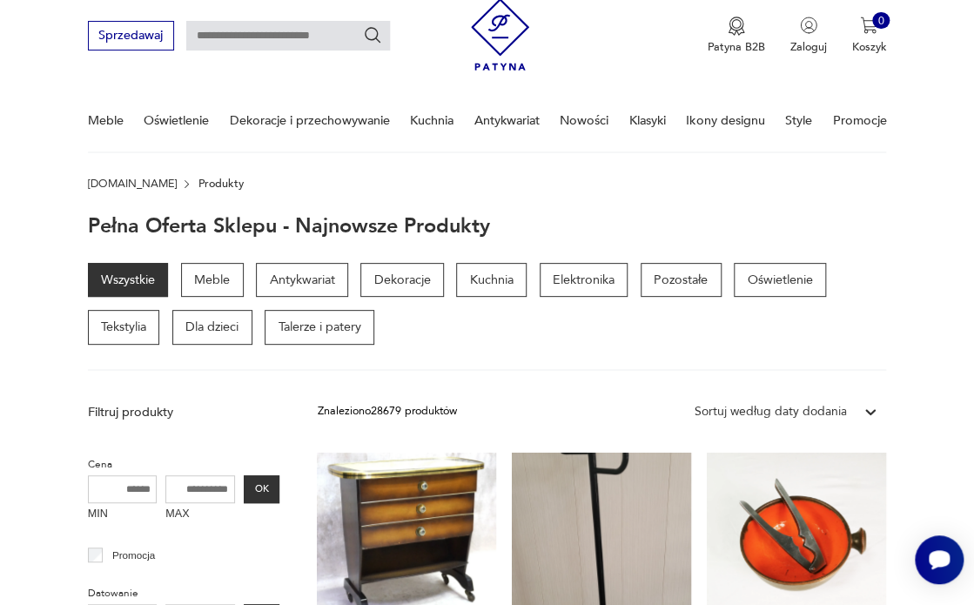 Image resolution: width=974 pixels, height=605 pixels. Describe the element at coordinates (868, 47) in the screenshot. I see `p: Koszyk` at that location.